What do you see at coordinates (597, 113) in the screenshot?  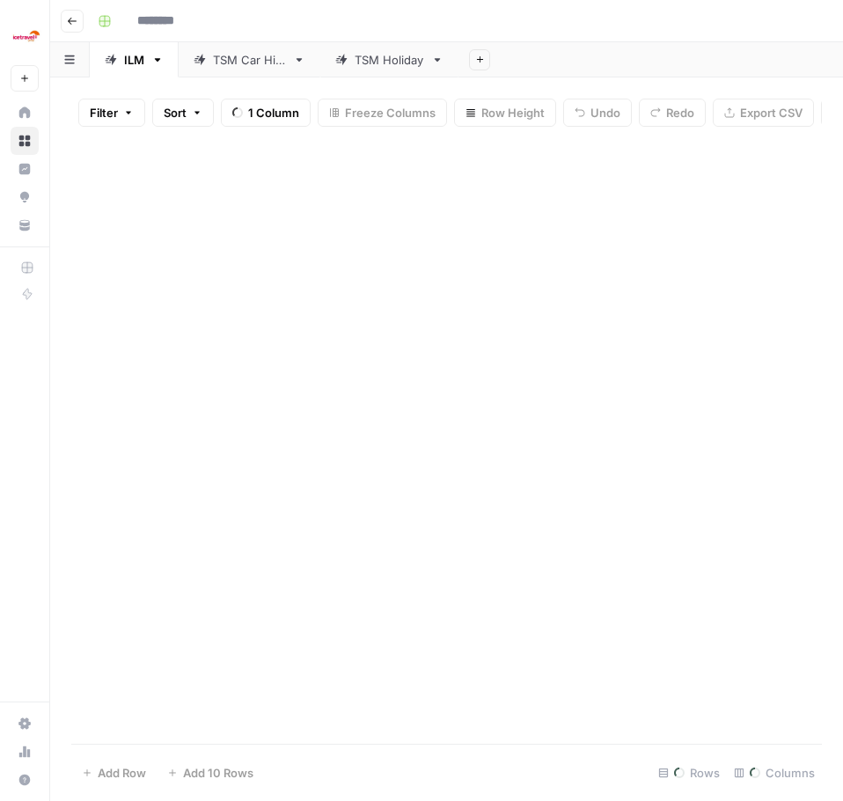 I see `button: Undo` at bounding box center [597, 113].